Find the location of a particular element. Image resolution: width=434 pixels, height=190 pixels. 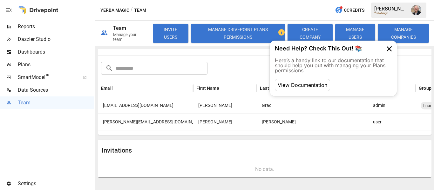

div: colin@brainista.com is located at coordinates (146, 122).